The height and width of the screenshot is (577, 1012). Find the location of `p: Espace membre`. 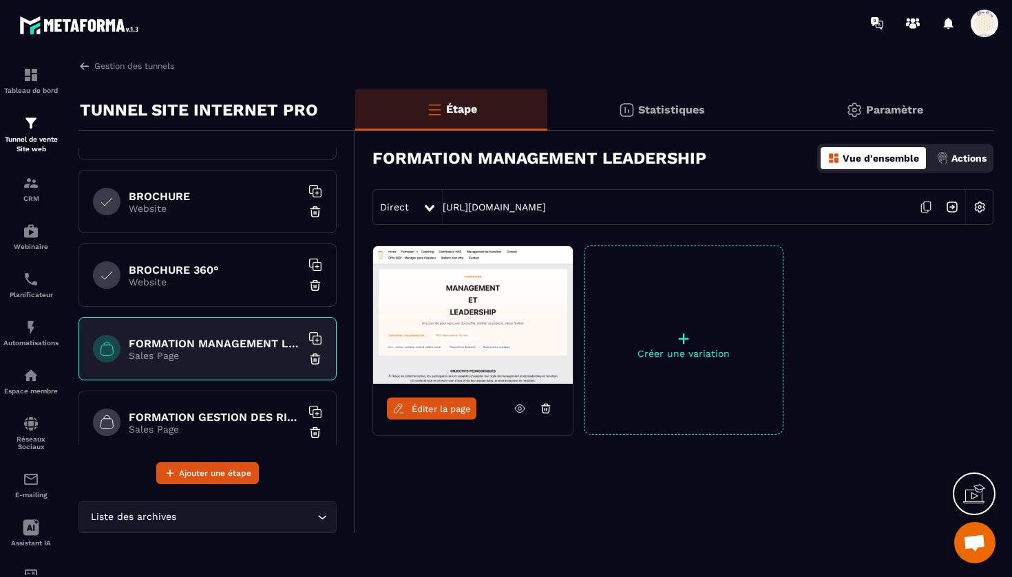

p: Espace membre is located at coordinates (31, 391).